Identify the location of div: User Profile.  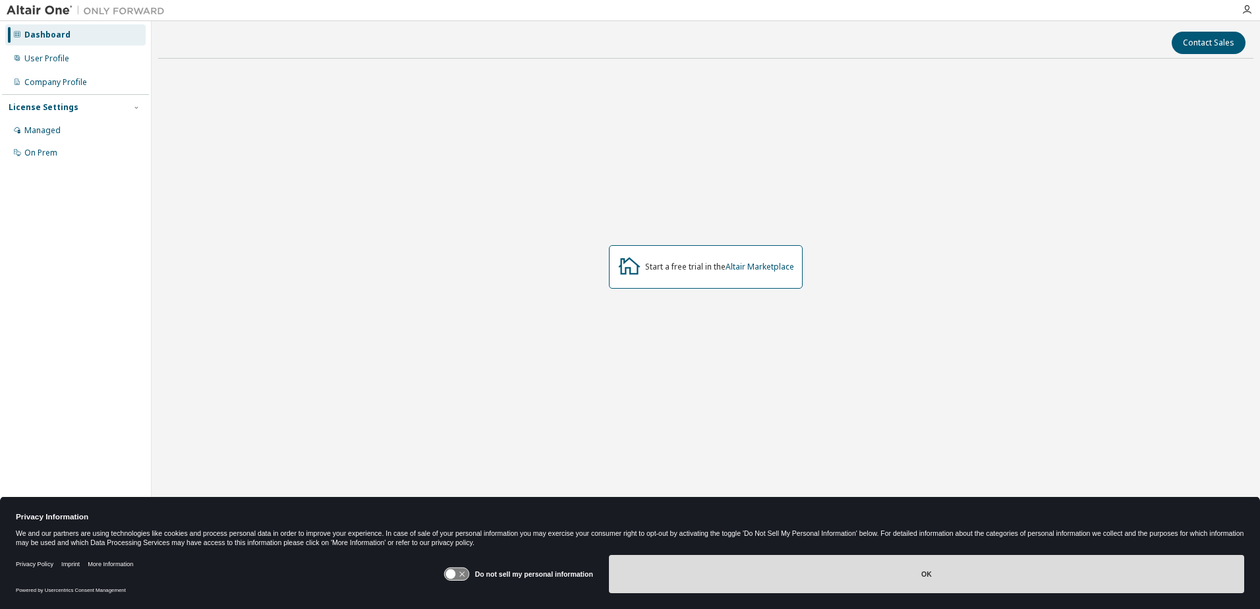
(47, 59).